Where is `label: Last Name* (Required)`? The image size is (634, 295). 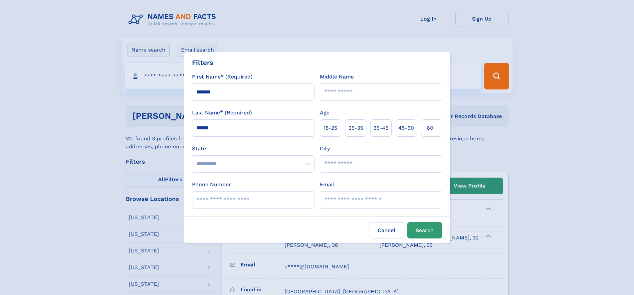 label: Last Name* (Required) is located at coordinates (222, 113).